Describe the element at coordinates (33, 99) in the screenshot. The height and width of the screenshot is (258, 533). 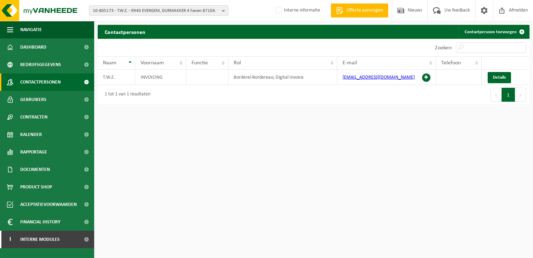
I see `span: Gebruikers` at that location.